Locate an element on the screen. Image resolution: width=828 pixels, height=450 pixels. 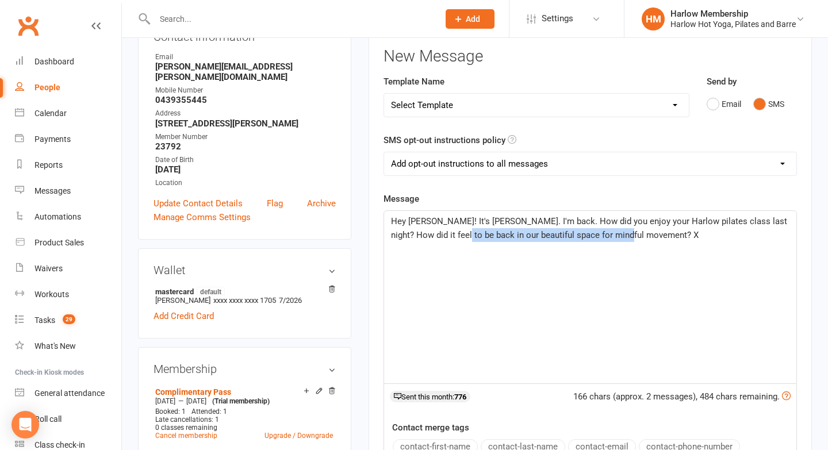
div: Dashboard is located at coordinates (54, 61).